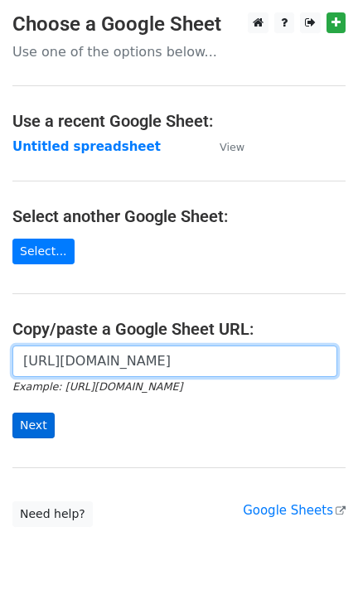  Describe the element at coordinates (294, 510) in the screenshot. I see `a: Google Sheets` at that location.